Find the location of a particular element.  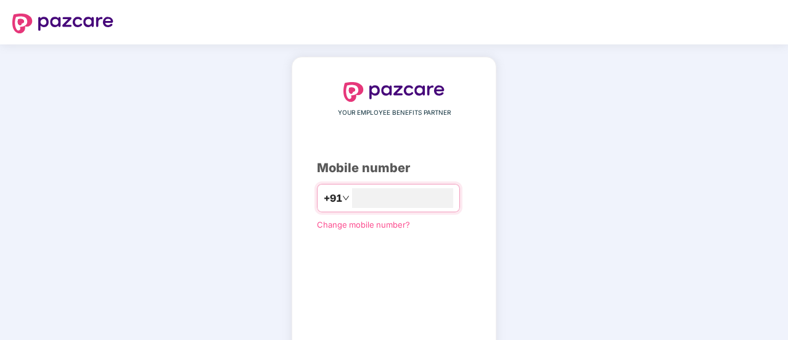

span: Change mobile number? is located at coordinates (363, 224).